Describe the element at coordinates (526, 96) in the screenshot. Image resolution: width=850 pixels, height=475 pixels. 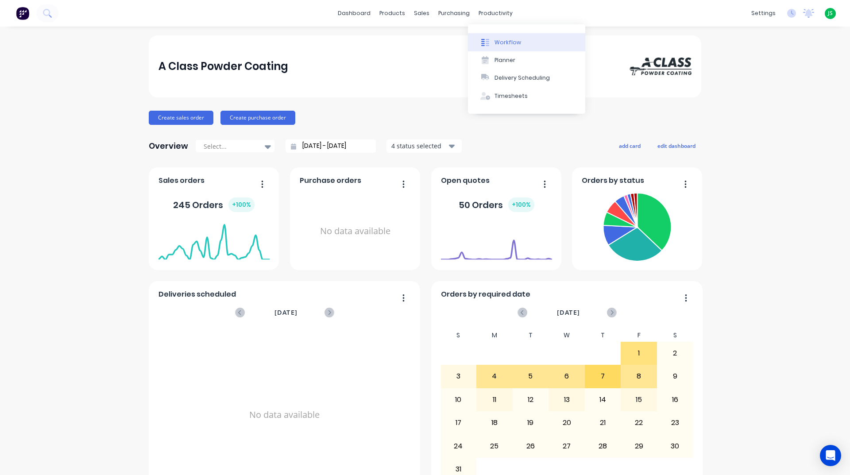
I see `button: Timesheets` at that location.